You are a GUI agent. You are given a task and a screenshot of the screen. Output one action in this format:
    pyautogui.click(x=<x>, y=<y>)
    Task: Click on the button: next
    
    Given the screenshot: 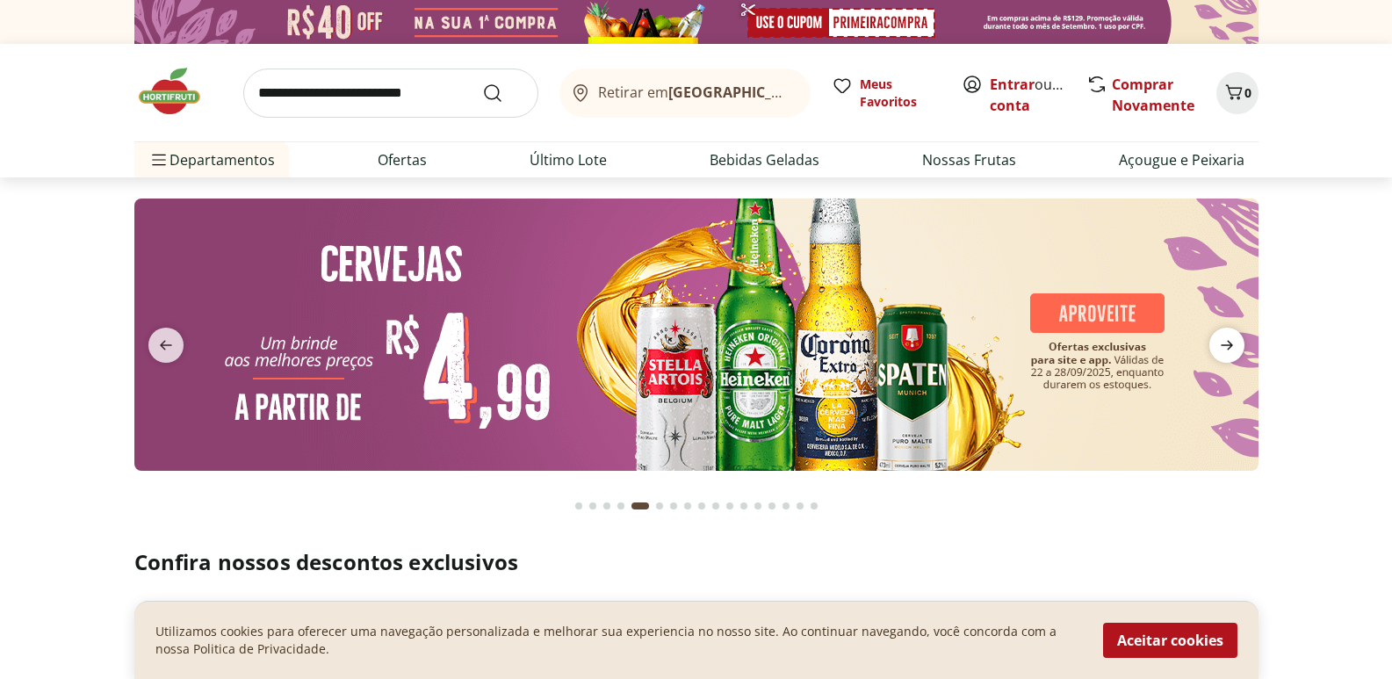 What is the action you would take?
    pyautogui.click(x=1227, y=345)
    